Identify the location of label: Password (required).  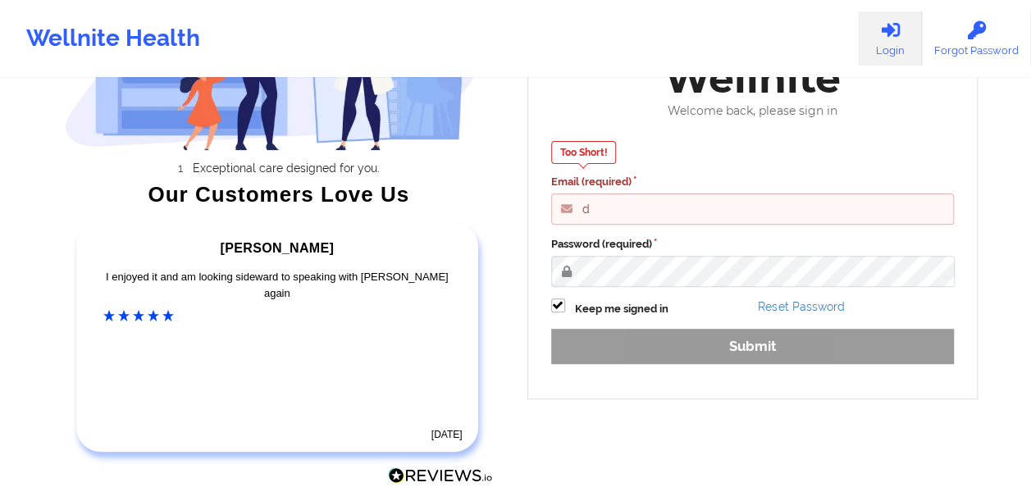
(753, 244).